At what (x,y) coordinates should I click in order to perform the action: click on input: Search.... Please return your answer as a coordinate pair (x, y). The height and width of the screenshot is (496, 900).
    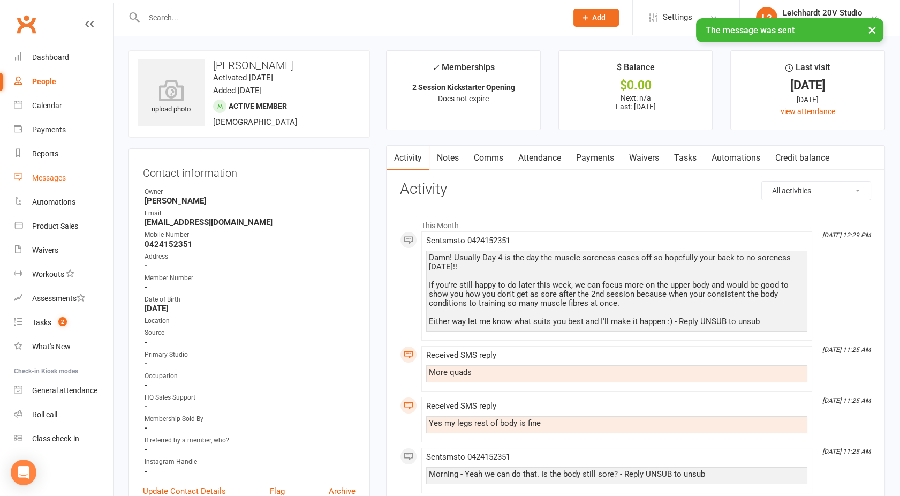
    Looking at the image, I should click on (350, 18).